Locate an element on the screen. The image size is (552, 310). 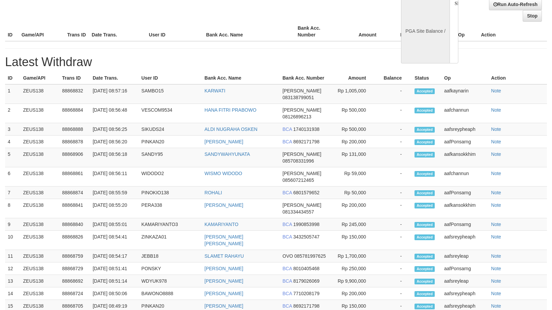
th: ID is located at coordinates (12, 31).